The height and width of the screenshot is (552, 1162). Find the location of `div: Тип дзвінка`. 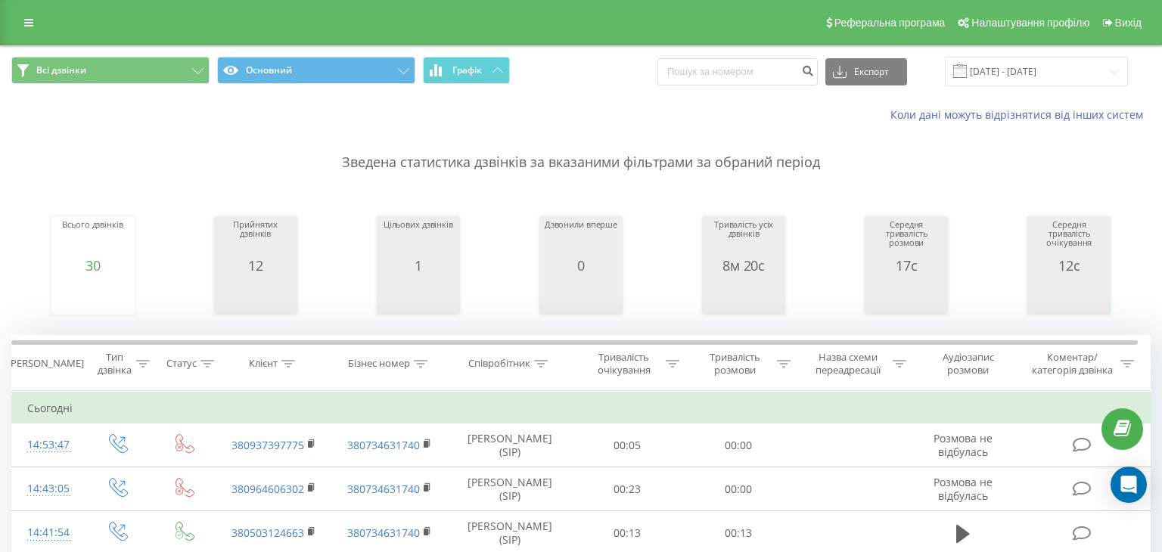

div: Тип дзвінка is located at coordinates (114, 364).